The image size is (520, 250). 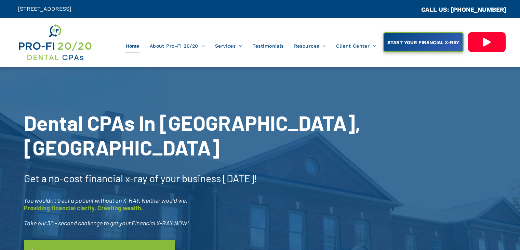 I want to click on span: no-cost financial x-ray, so click(x=98, y=178).